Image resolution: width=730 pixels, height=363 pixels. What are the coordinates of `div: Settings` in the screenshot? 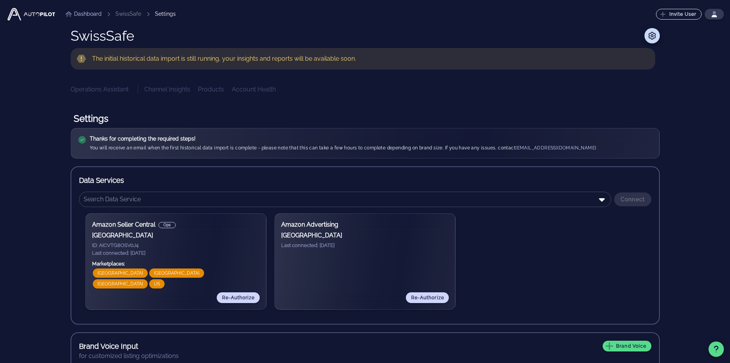 It's located at (165, 14).